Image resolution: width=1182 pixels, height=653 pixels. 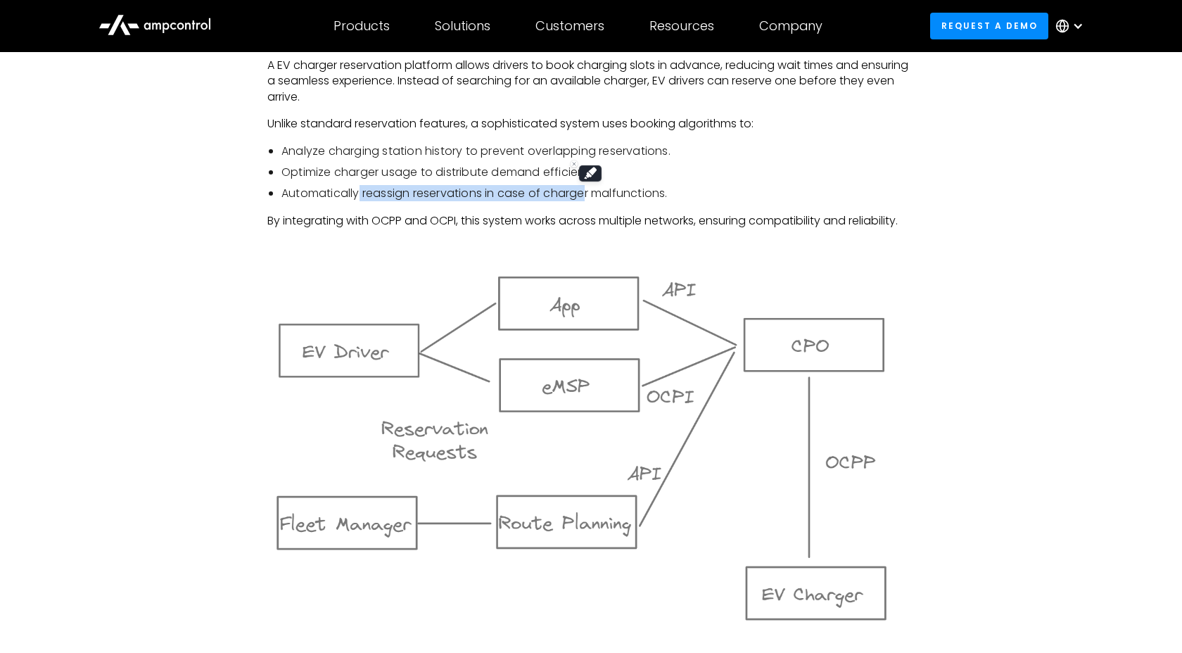 I want to click on li: Optimize charger usage to distribute demand efficiently., so click(x=598, y=172).